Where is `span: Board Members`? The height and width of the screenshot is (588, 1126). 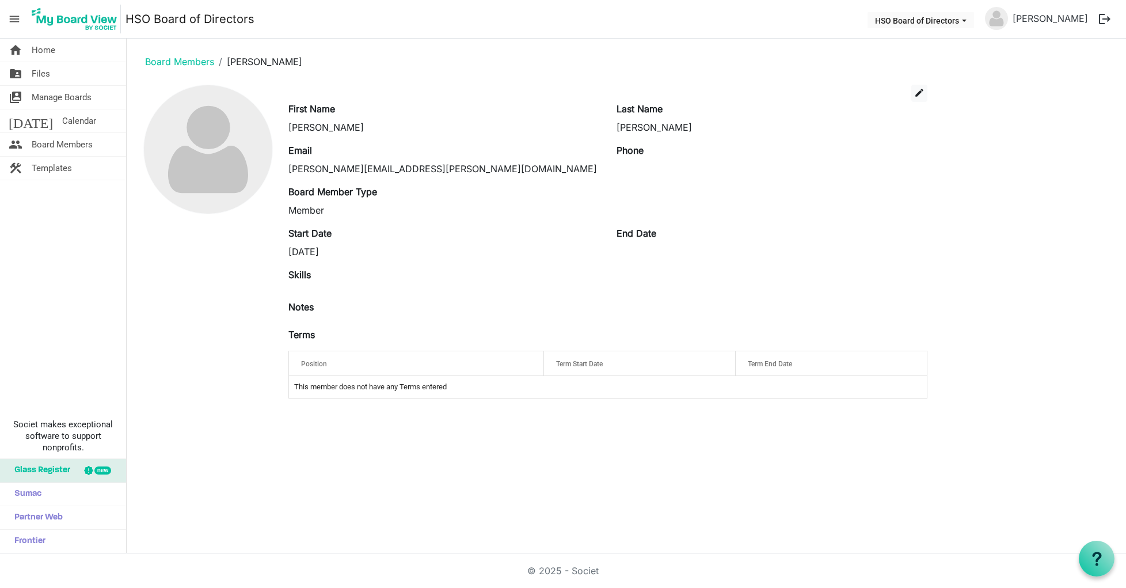 span: Board Members is located at coordinates (62, 144).